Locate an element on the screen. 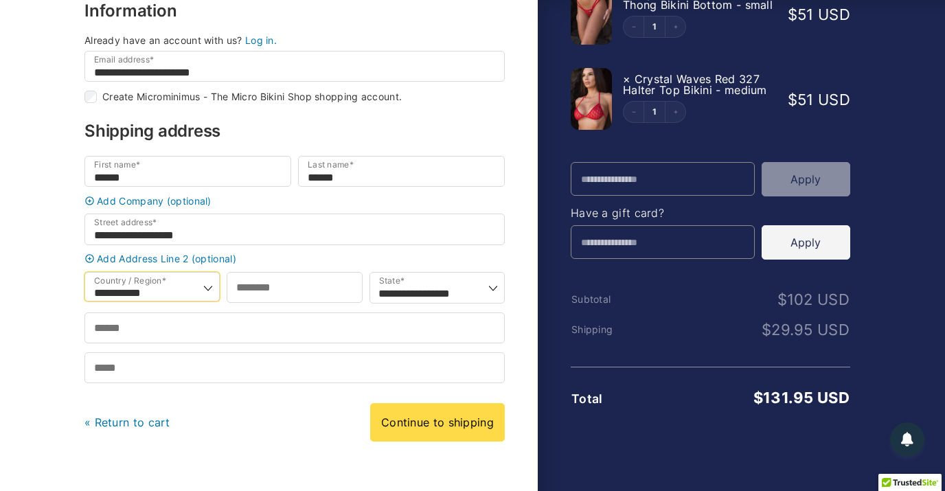 The height and width of the screenshot is (491, 945). bdi: 131.95 USD is located at coordinates (801, 398).